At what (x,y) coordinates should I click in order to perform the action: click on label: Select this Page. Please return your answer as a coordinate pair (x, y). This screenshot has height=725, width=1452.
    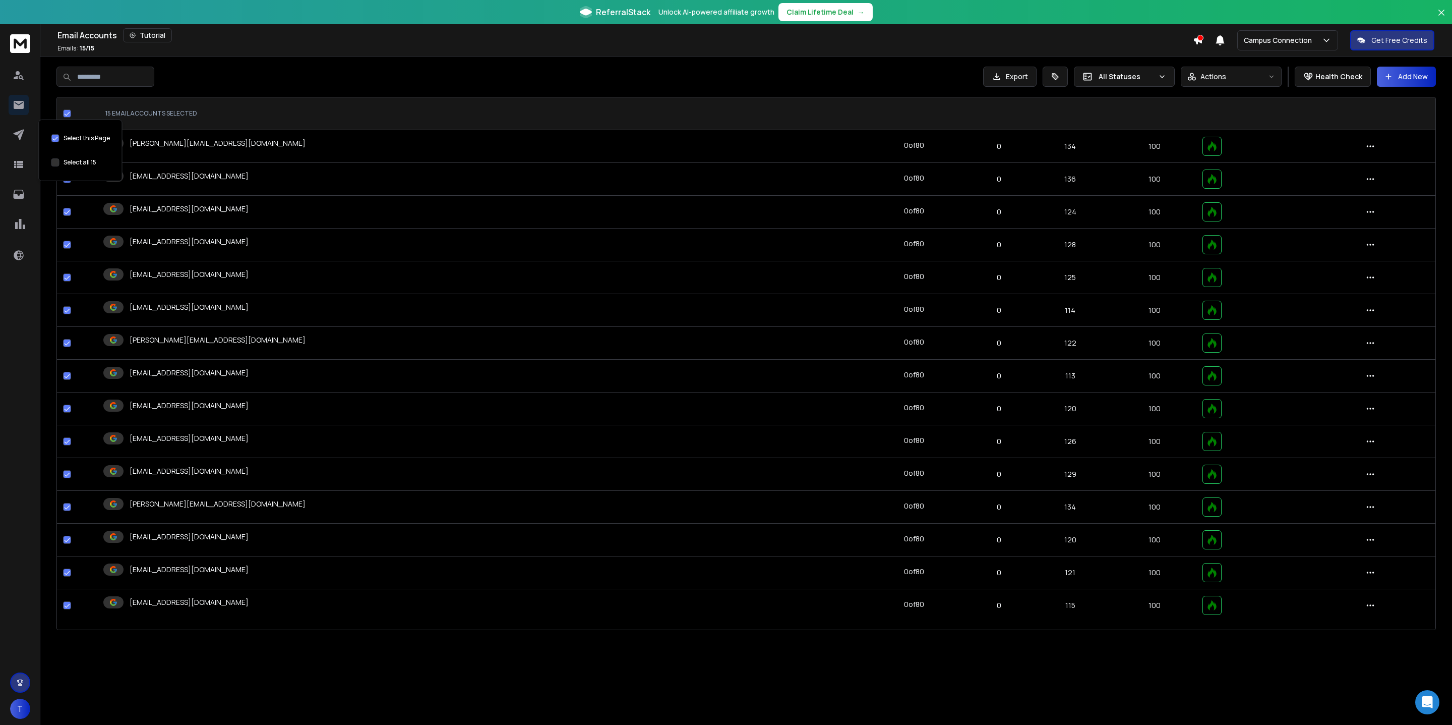
    Looking at the image, I should click on (87, 138).